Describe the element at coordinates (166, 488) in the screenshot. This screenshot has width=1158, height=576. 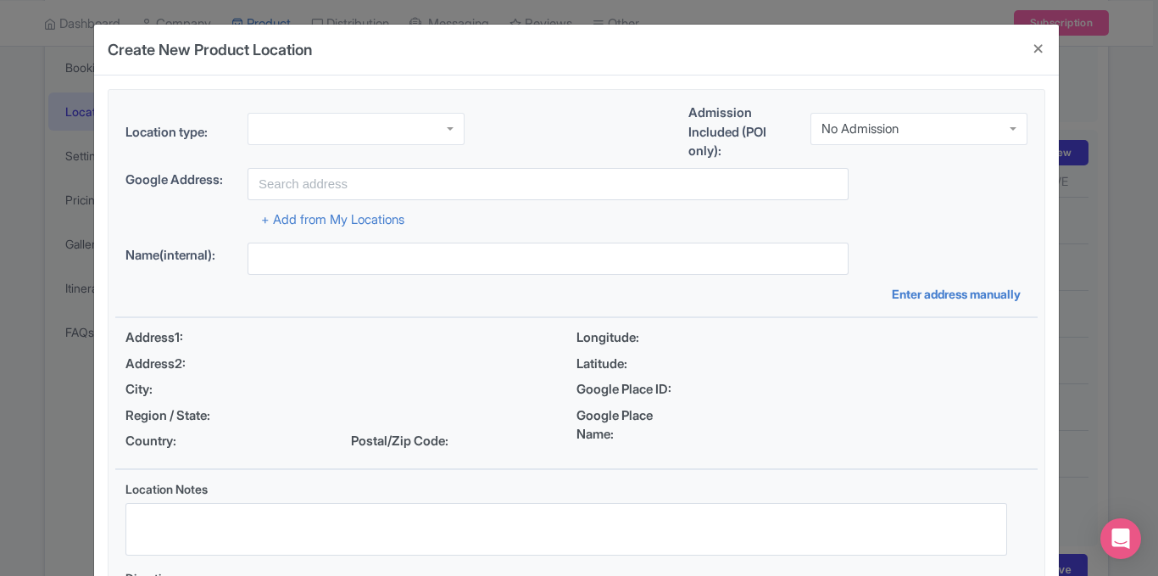
I see `span: Location Notes` at that location.